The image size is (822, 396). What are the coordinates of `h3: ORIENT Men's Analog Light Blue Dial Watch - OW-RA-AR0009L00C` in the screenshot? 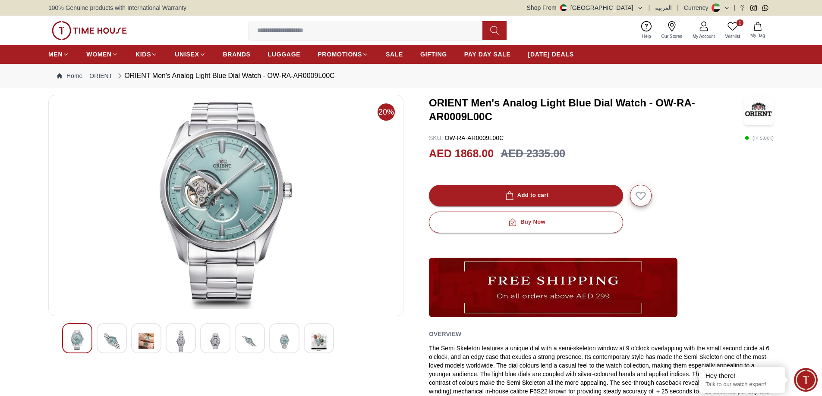 It's located at (586, 110).